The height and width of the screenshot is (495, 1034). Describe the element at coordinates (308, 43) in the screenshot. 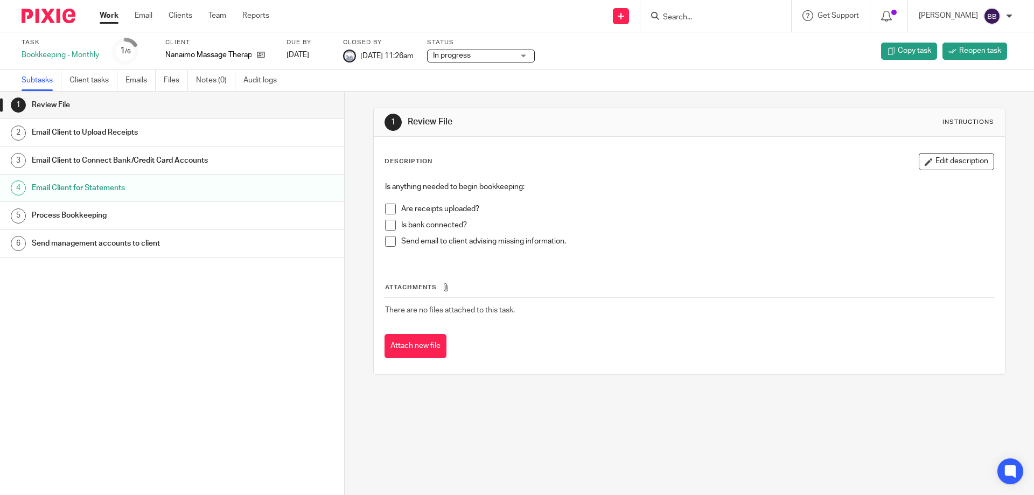

I see `label: Due by` at that location.